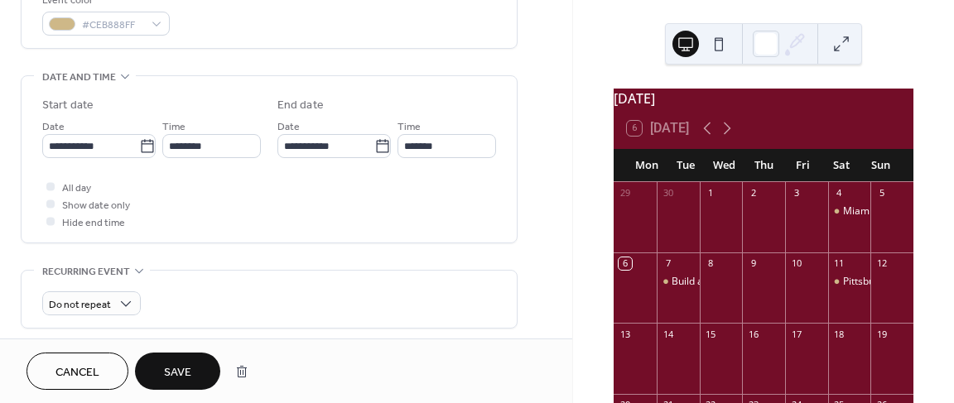  I want to click on div: Sat, so click(842, 166).